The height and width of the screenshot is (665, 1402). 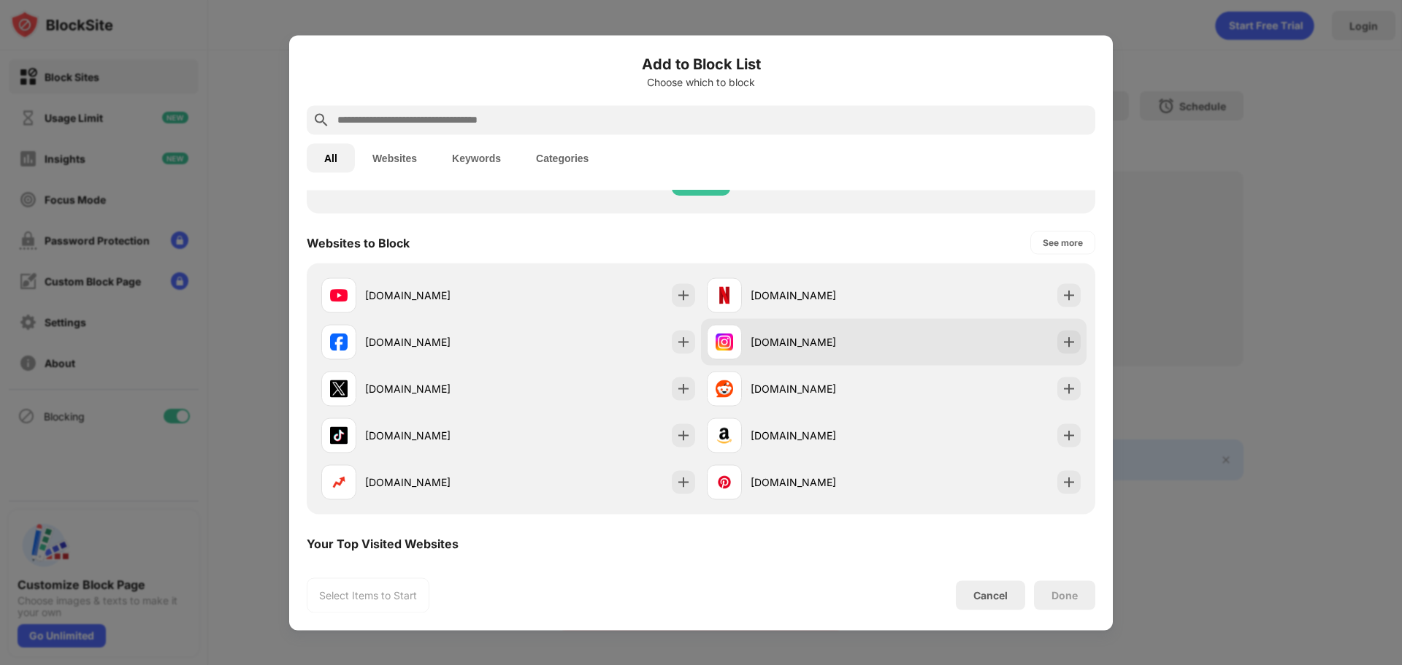 What do you see at coordinates (476, 158) in the screenshot?
I see `button: Keywords` at bounding box center [476, 158].